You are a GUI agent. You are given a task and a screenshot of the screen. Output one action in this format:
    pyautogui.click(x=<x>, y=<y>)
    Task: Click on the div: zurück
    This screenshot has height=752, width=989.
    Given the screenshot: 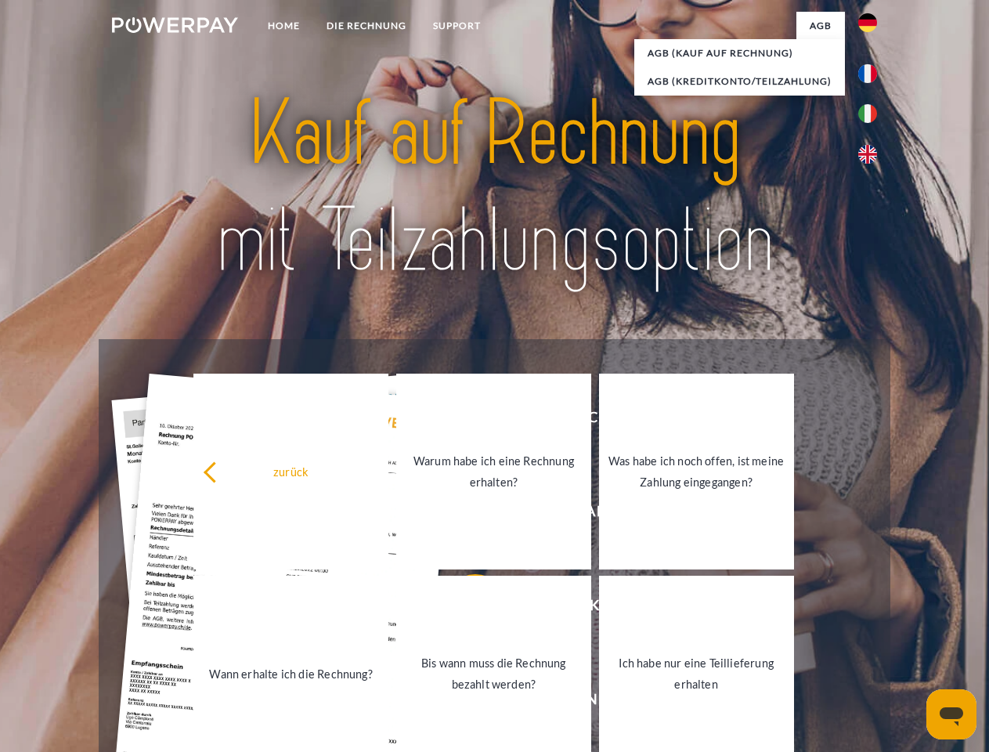 What is the action you would take?
    pyautogui.click(x=291, y=471)
    